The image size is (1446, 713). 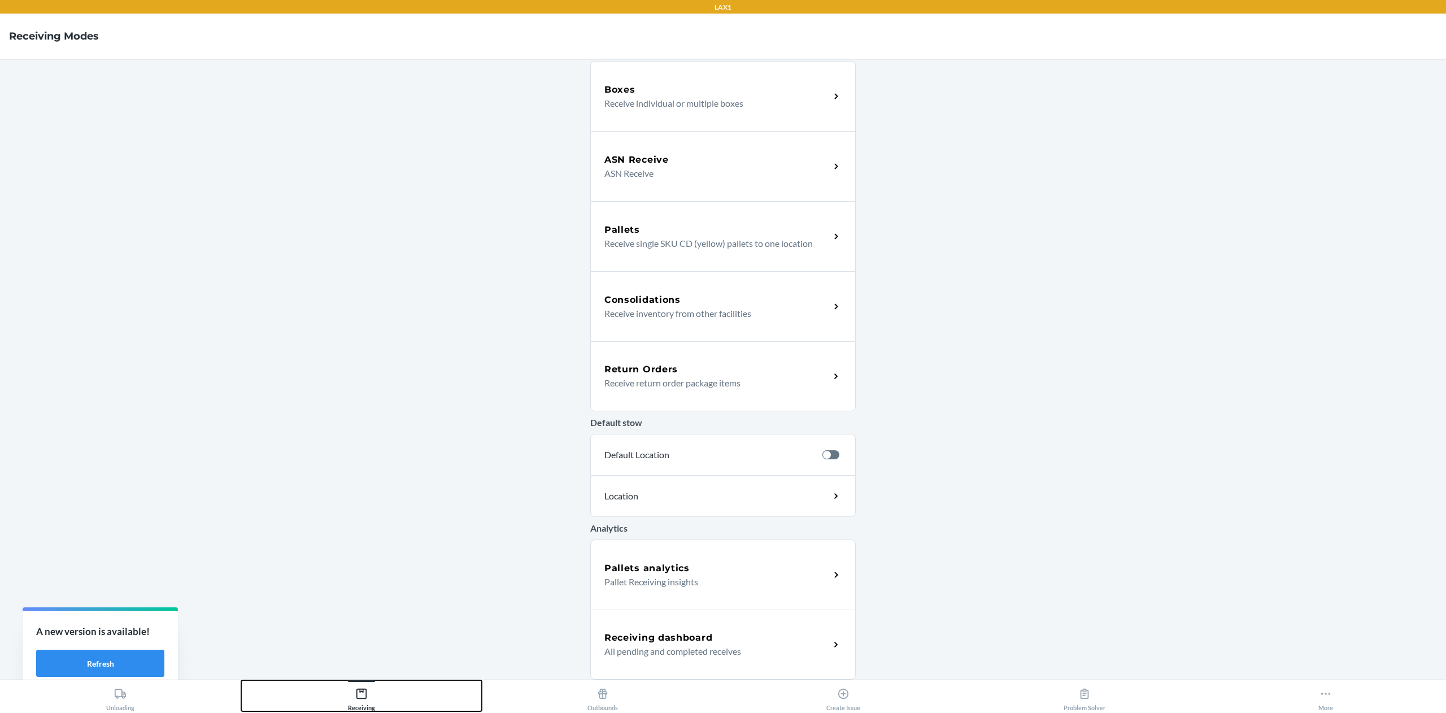 What do you see at coordinates (843, 695) in the screenshot?
I see `button: Create Issue` at bounding box center [843, 695].